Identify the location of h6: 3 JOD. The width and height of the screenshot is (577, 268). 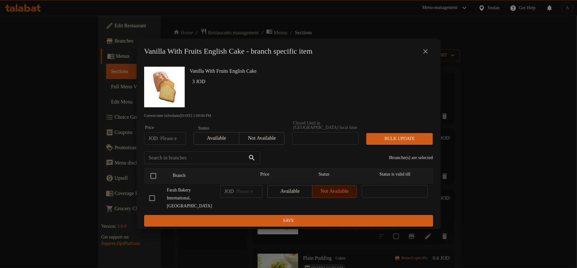
(310, 81).